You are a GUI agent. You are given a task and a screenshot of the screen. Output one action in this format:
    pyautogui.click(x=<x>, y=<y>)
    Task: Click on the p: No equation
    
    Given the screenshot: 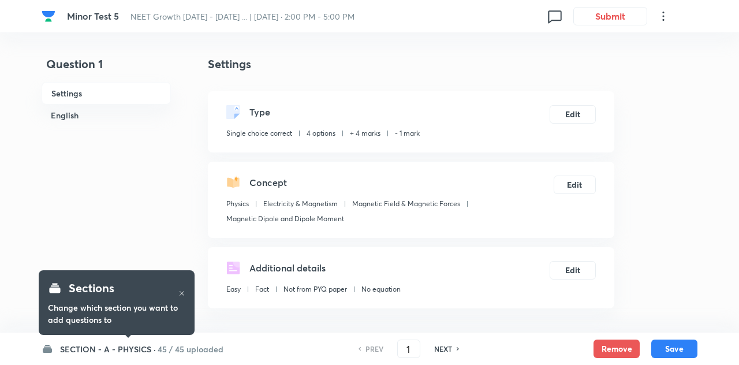 What is the action you would take?
    pyautogui.click(x=381, y=289)
    